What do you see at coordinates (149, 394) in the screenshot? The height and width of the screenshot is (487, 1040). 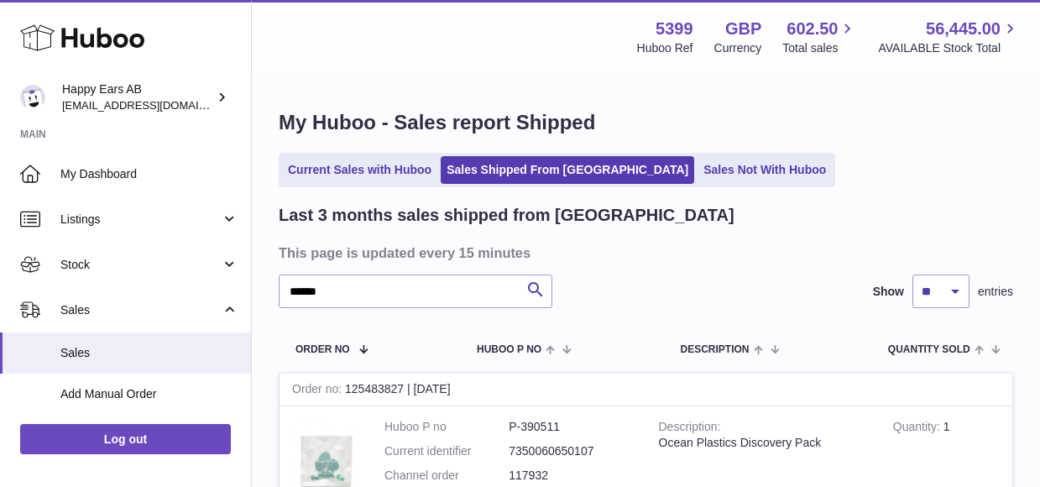 I see `span: Add Manual Order` at bounding box center [149, 394].